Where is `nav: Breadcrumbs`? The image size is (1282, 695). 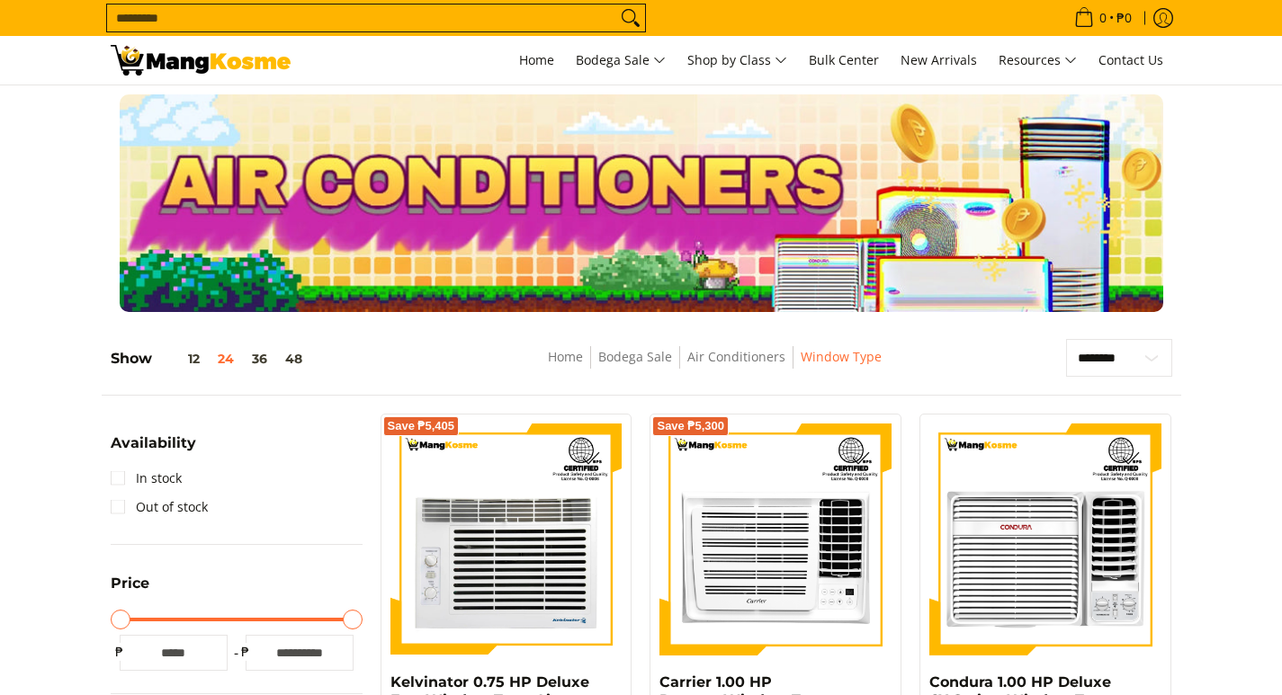 nav: Breadcrumbs is located at coordinates (714, 366).